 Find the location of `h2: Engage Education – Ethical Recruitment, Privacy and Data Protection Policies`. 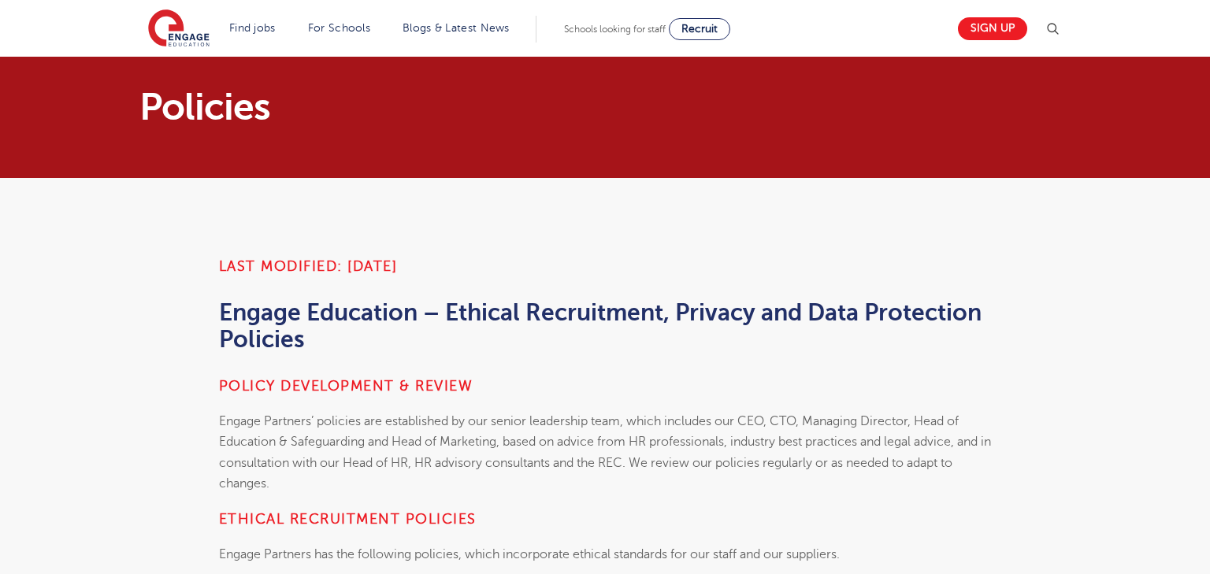

h2: Engage Education – Ethical Recruitment, Privacy and Data Protection Policies is located at coordinates (605, 326).